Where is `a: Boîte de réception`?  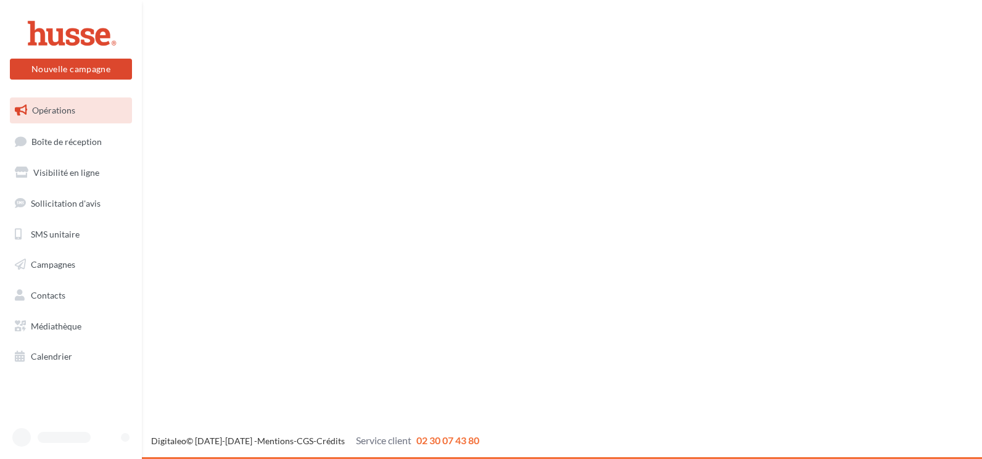 a: Boîte de réception is located at coordinates (71, 141).